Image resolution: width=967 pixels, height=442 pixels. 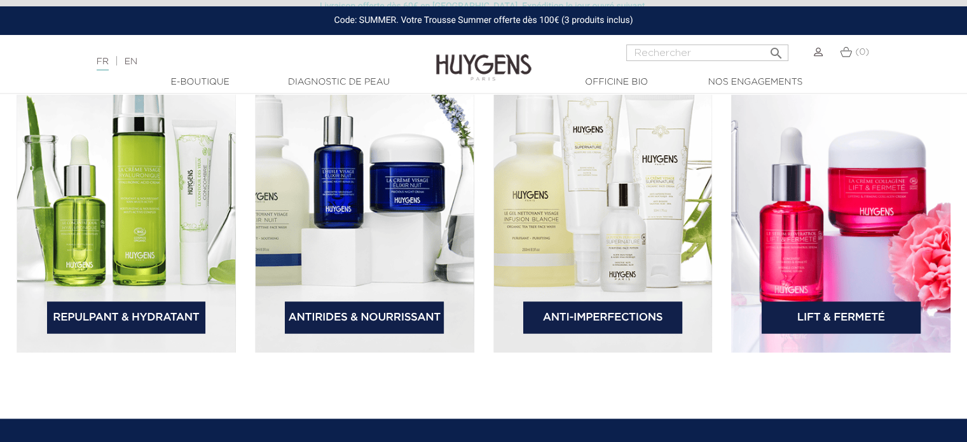 What do you see at coordinates (364, 317) in the screenshot?
I see `a: Antirides & Nourrissant` at bounding box center [364, 317].